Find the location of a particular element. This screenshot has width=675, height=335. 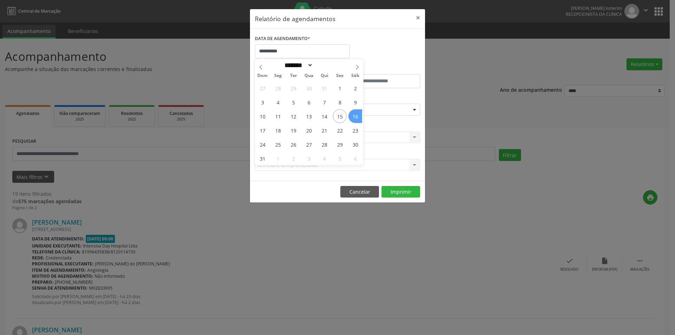

span: Dom is located at coordinates (263, 76).